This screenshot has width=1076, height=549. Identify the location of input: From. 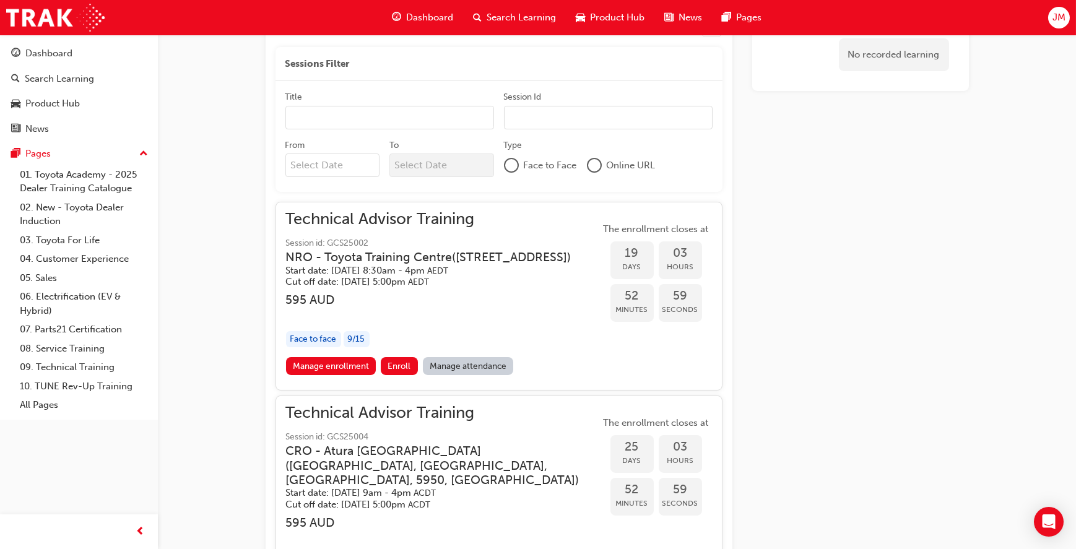
(333, 165).